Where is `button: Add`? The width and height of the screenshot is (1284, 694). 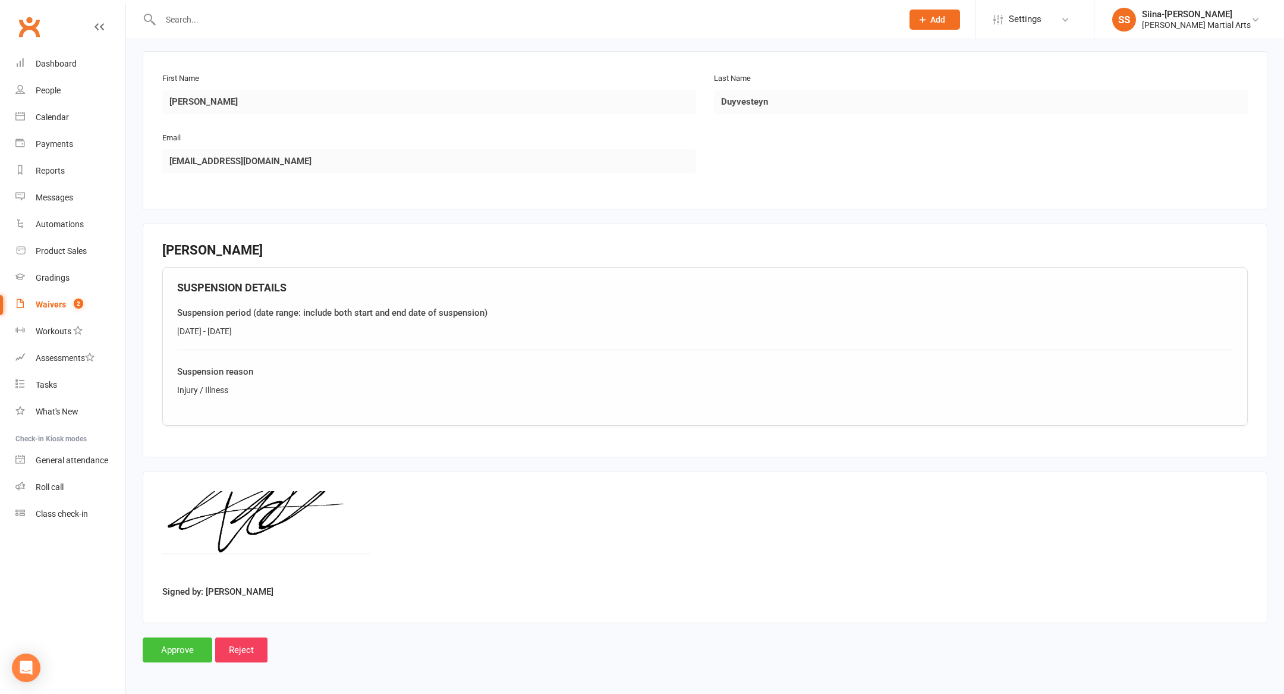 button: Add is located at coordinates (935, 20).